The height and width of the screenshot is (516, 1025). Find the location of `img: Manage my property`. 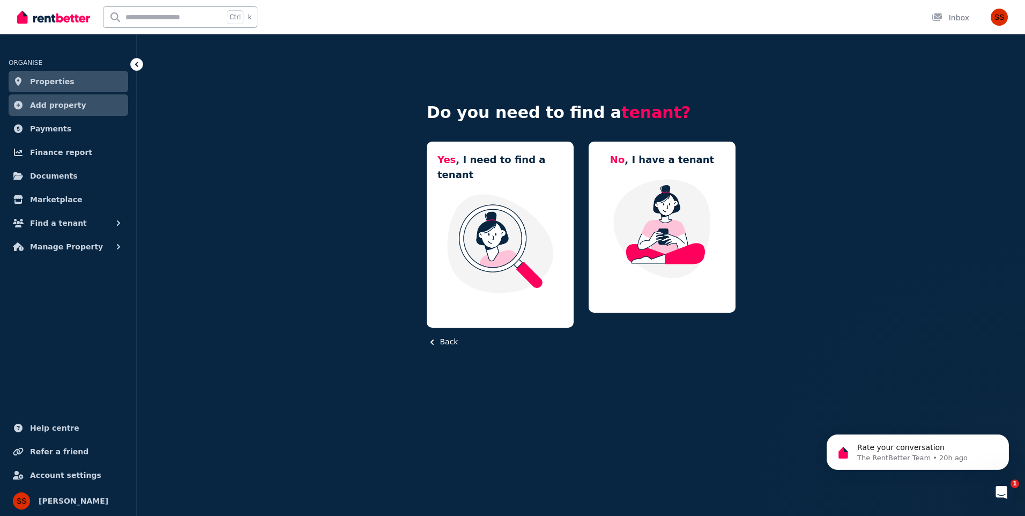

img: Manage my property is located at coordinates (662, 228).